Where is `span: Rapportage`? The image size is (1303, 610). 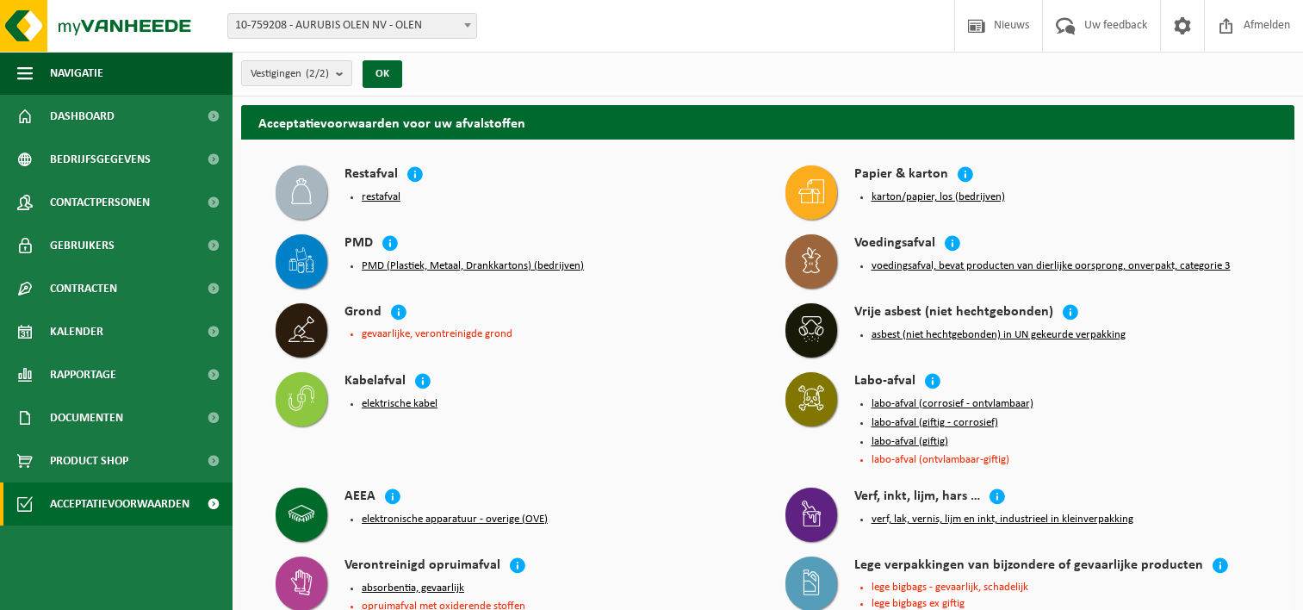 span: Rapportage is located at coordinates (83, 375).